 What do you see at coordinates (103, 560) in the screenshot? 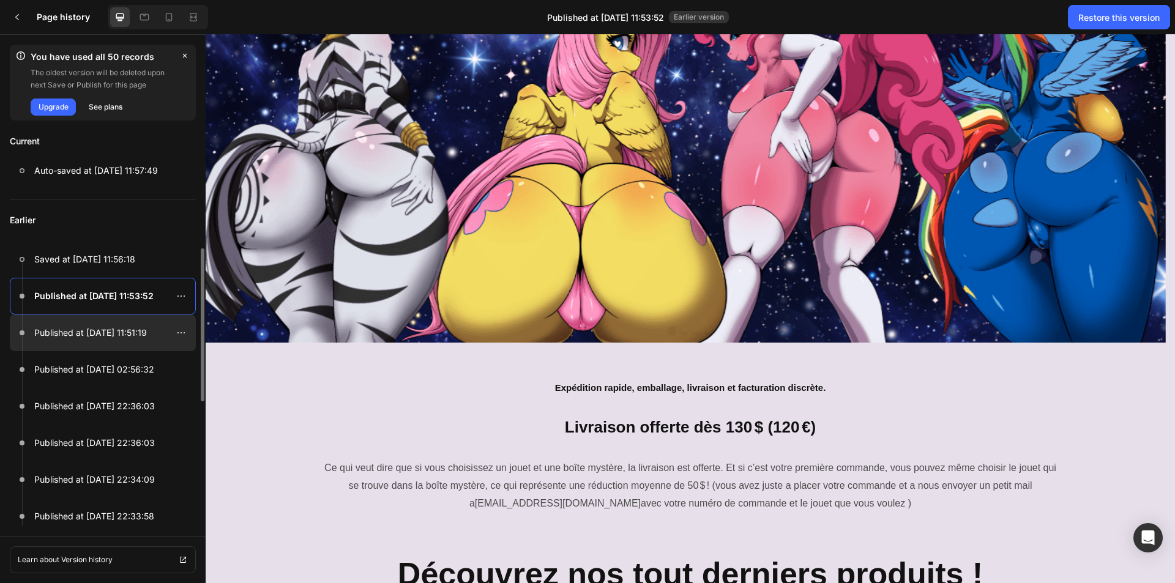
I see `a: Learn about Version history` at bounding box center [103, 560].